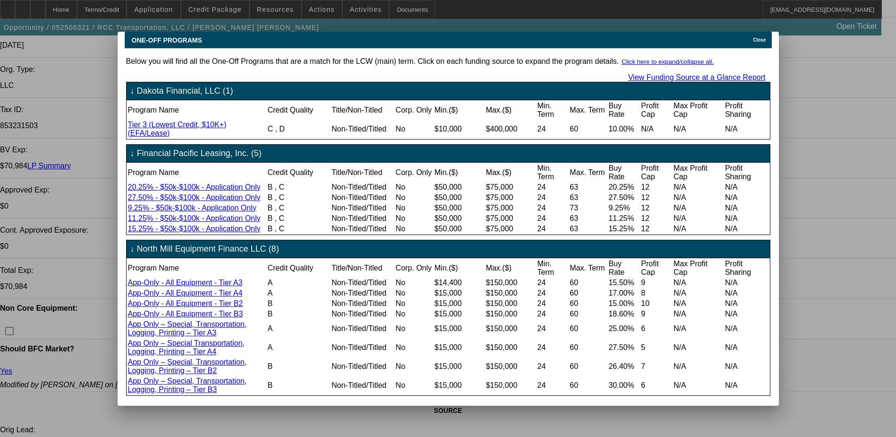  I want to click on td: 17.00%, so click(624, 293).